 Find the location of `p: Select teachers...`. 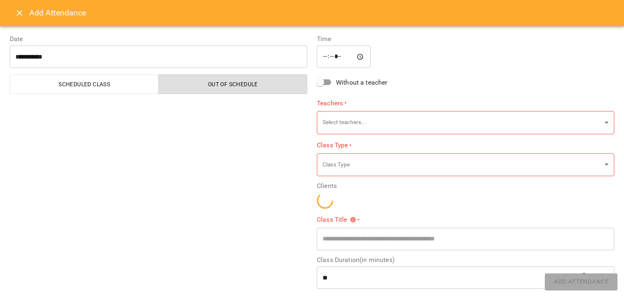

p: Select teachers... is located at coordinates (462, 122).